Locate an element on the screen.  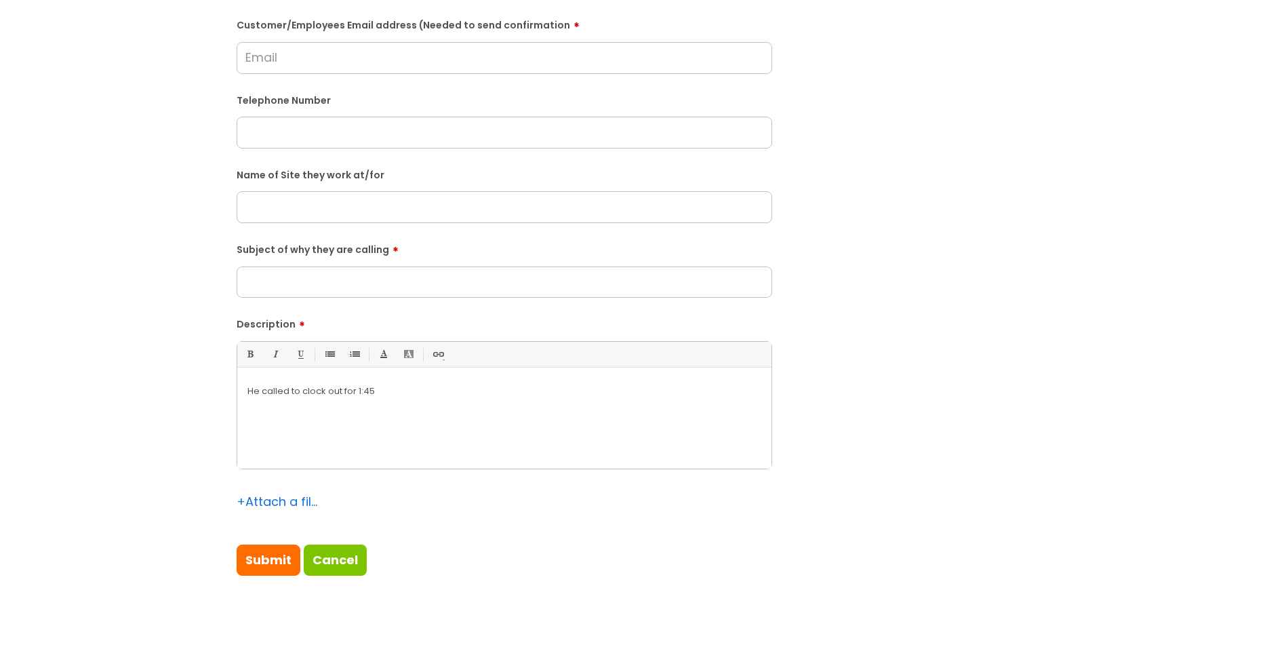
a: Back Color is located at coordinates (408, 354).